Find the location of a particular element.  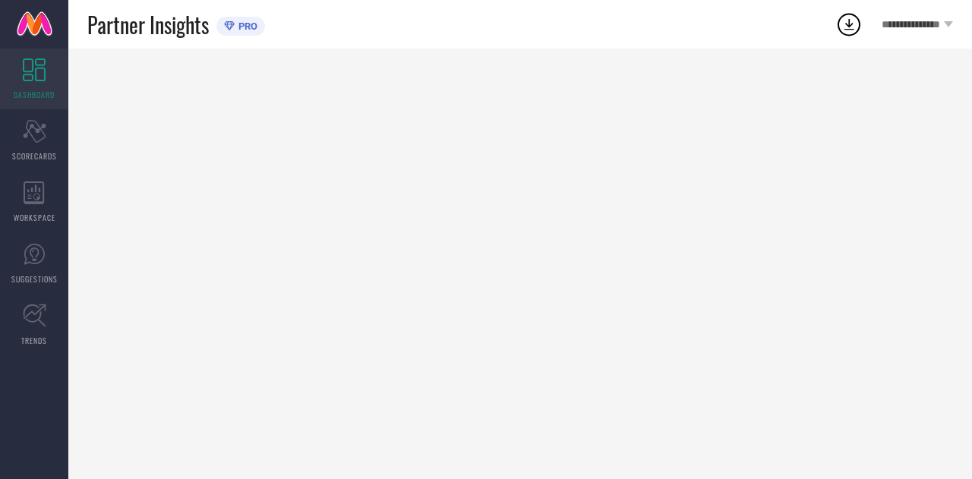

span: TRENDS is located at coordinates (34, 340).